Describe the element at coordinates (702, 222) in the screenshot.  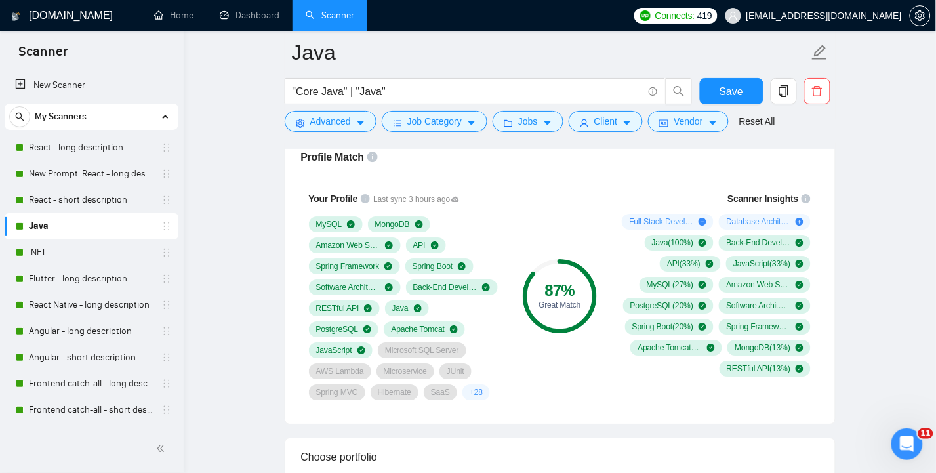
I see `span: plus-circle` at that location.